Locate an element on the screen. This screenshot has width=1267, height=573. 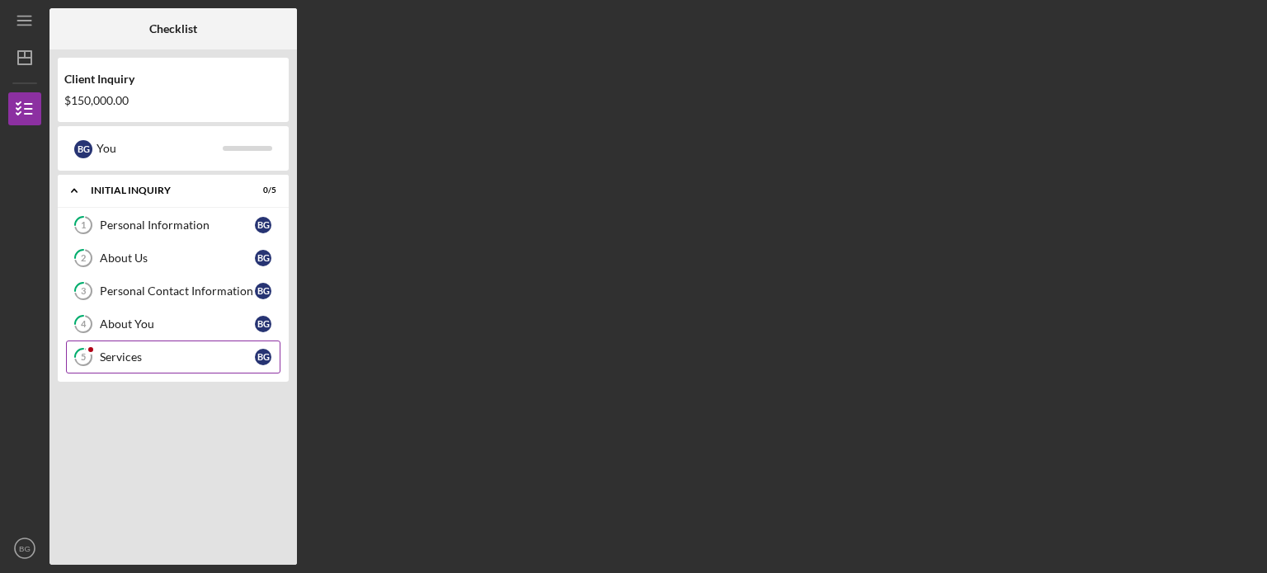
a: 3Personal Contact InformationBG is located at coordinates (173, 291).